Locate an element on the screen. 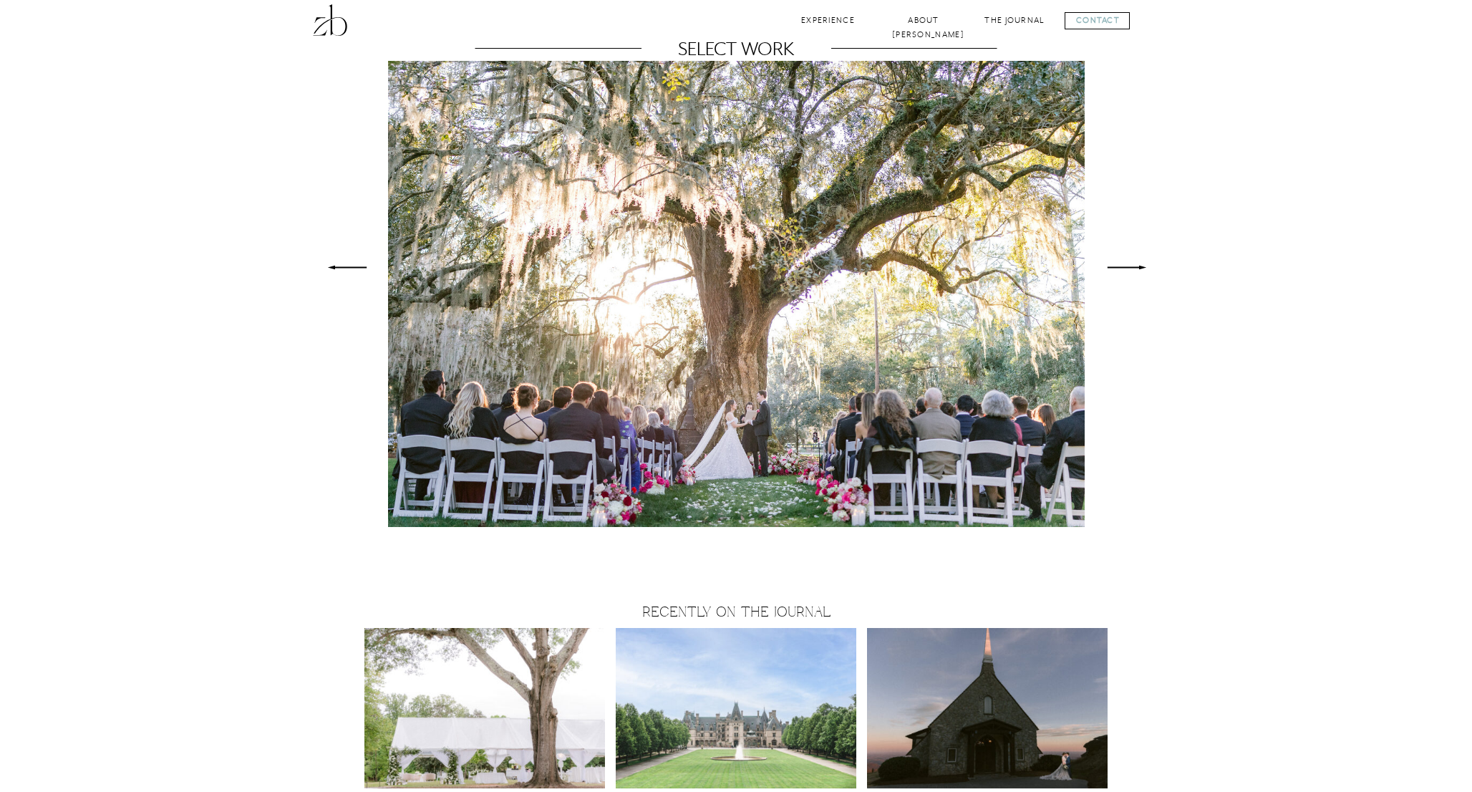 The height and width of the screenshot is (792, 1472). a: The Journal is located at coordinates (1014, 20).